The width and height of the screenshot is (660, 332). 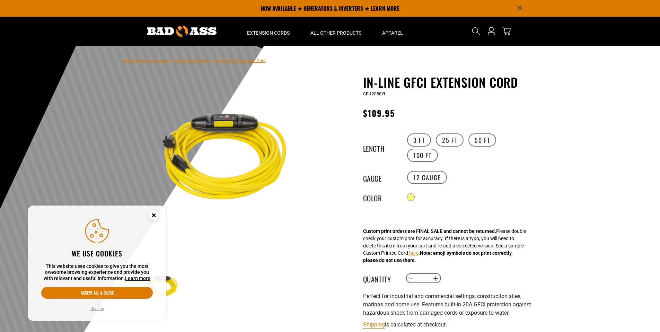 What do you see at coordinates (375, 94) in the screenshot?
I see `span: GFI12050YL` at bounding box center [375, 94].